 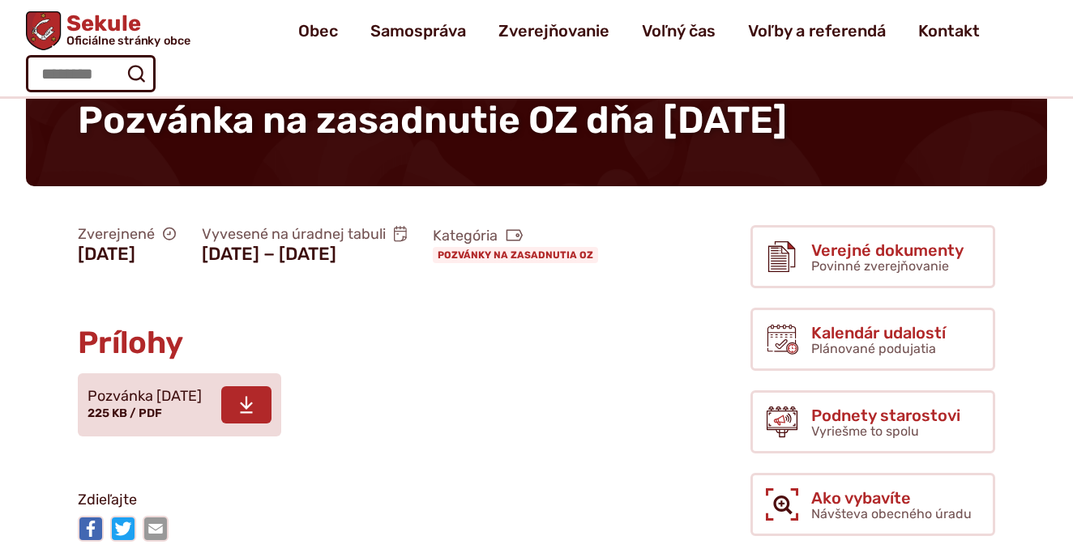 I want to click on span: Plánované podujatia, so click(x=873, y=348).